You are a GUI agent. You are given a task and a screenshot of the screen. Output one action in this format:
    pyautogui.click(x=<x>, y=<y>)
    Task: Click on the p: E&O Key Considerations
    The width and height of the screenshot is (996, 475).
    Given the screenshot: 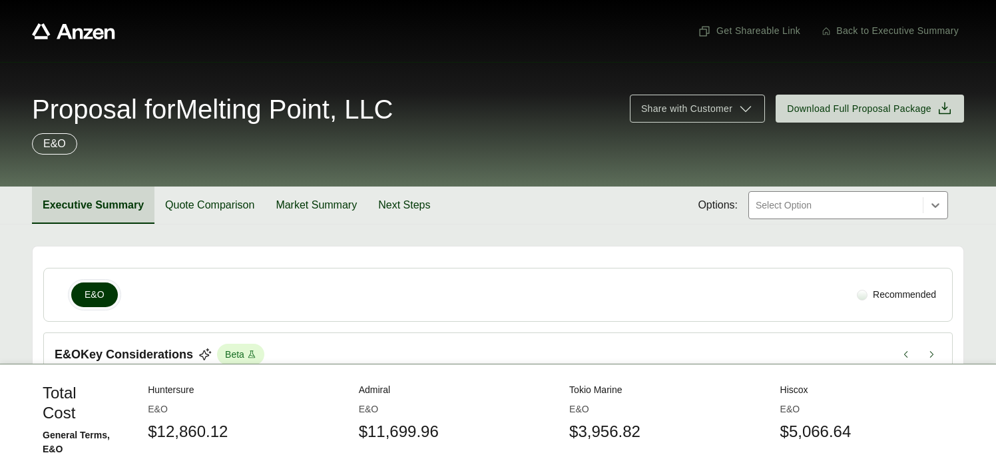 What is the action you would take?
    pyautogui.click(x=124, y=354)
    